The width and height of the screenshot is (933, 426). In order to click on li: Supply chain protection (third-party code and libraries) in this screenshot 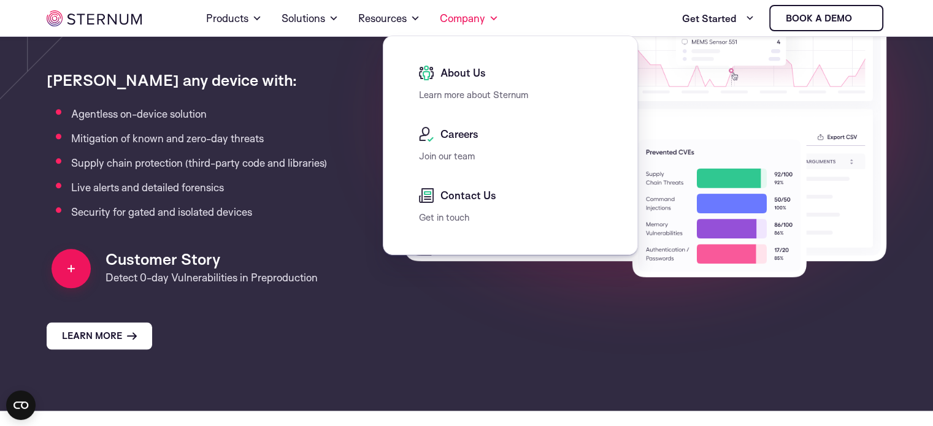, I will do `click(228, 162)`.